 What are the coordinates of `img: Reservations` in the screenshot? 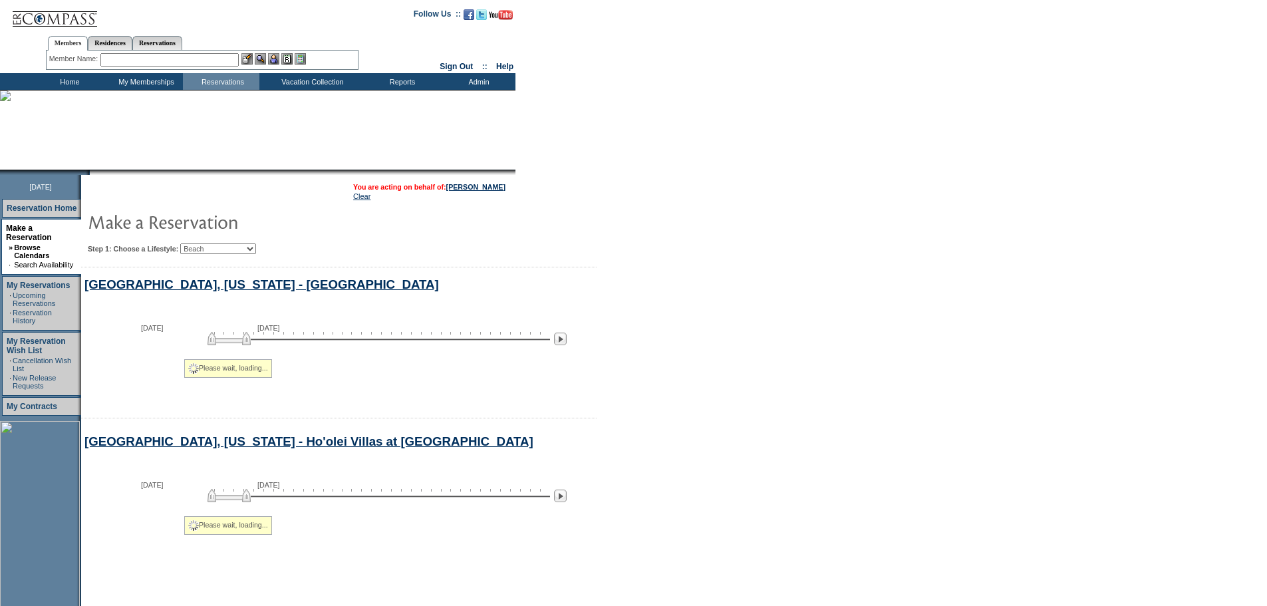 It's located at (287, 59).